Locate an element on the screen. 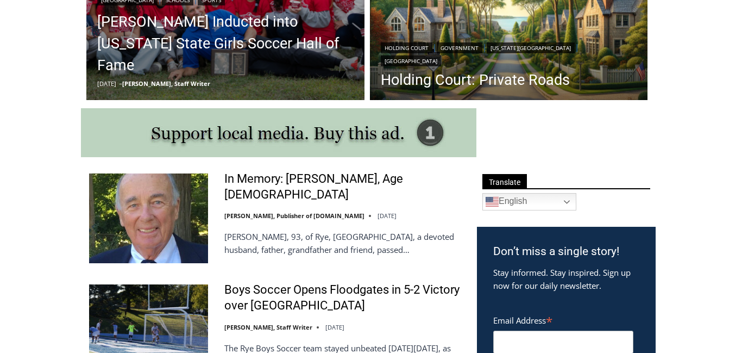 The image size is (742, 353). img: support local media, buy this ad is located at coordinates (279, 133).